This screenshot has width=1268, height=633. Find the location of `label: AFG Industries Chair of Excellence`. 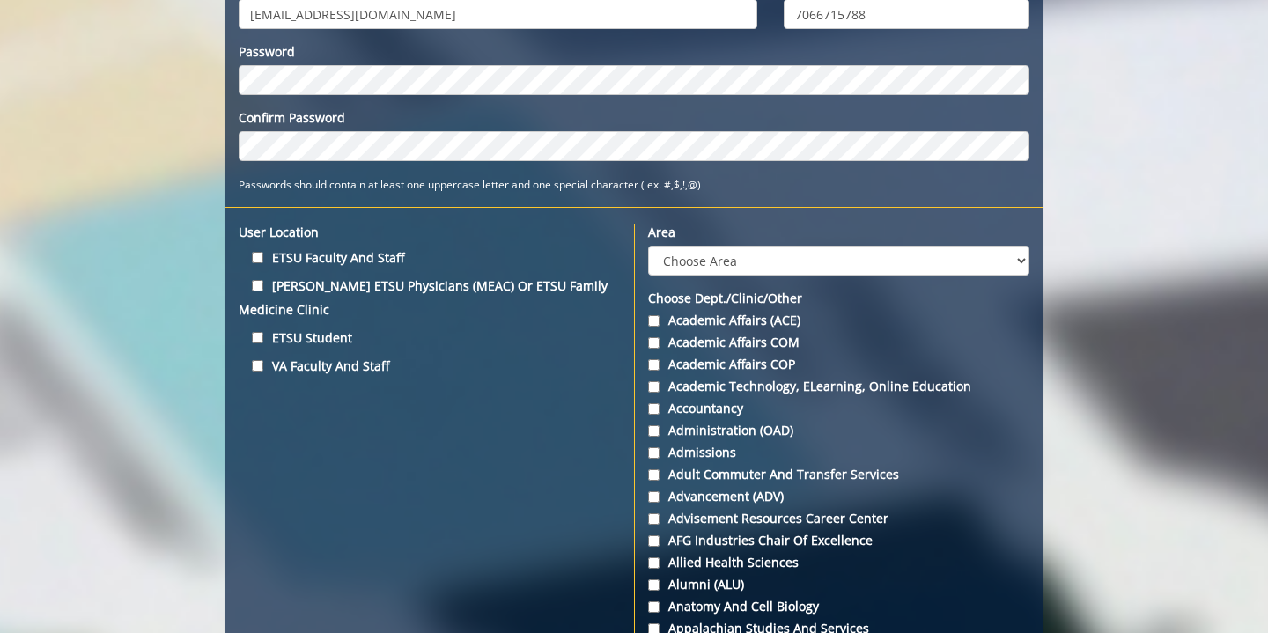

label: AFG Industries Chair of Excellence is located at coordinates (838, 541).